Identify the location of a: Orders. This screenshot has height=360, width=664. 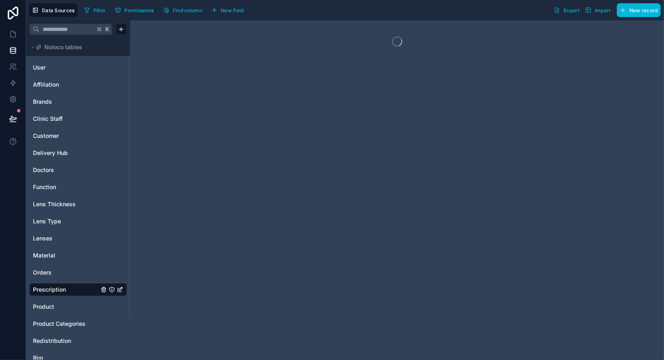
(66, 272).